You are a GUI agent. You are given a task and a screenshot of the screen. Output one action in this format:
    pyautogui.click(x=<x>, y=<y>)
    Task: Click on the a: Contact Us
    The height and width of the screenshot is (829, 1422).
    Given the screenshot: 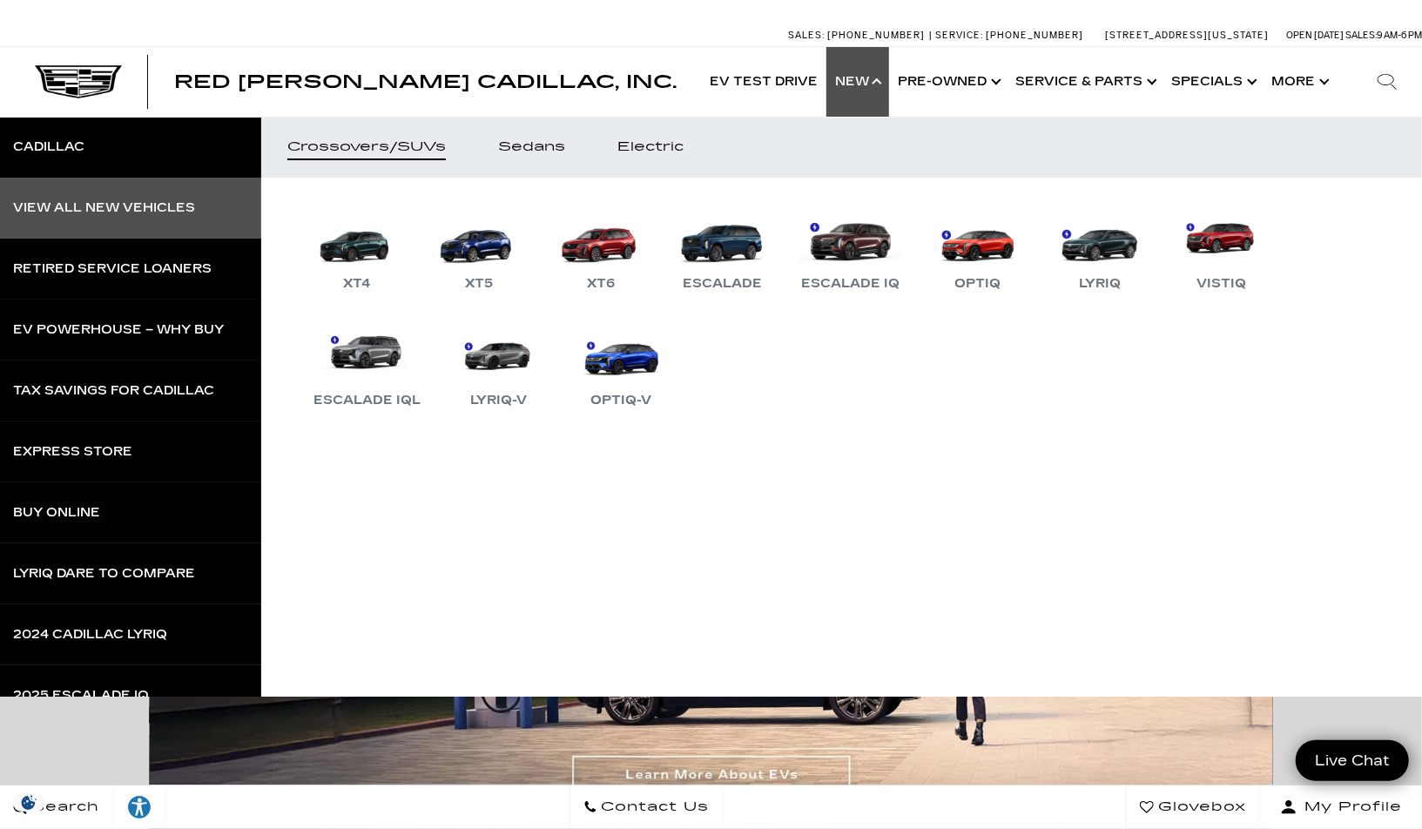 What is the action you would take?
    pyautogui.click(x=646, y=807)
    